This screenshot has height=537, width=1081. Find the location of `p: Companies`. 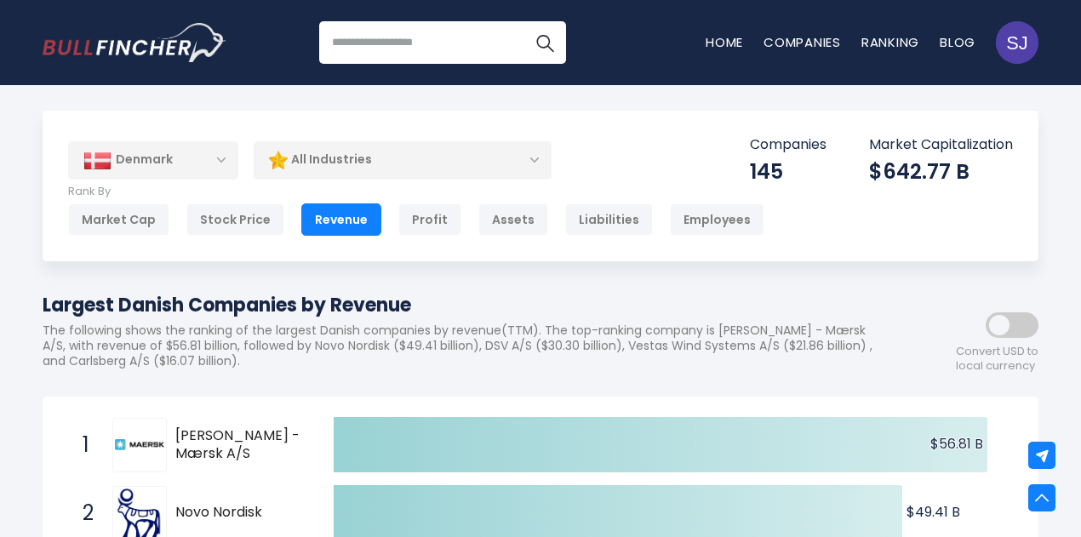

p: Companies is located at coordinates (788, 145).